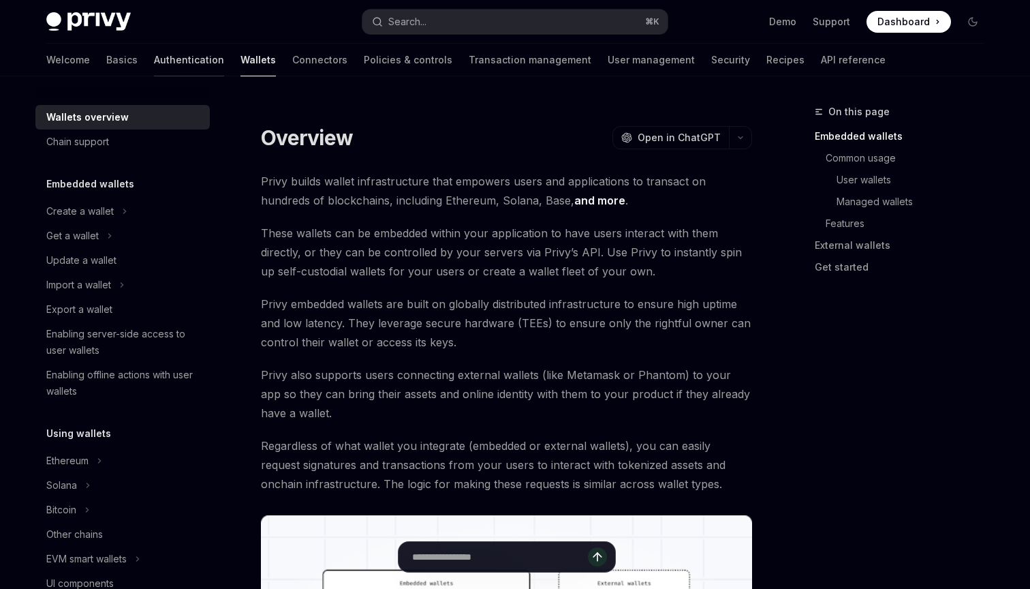 Image resolution: width=1030 pixels, height=589 pixels. Describe the element at coordinates (123, 117) in the screenshot. I see `a: Wallets overview` at that location.